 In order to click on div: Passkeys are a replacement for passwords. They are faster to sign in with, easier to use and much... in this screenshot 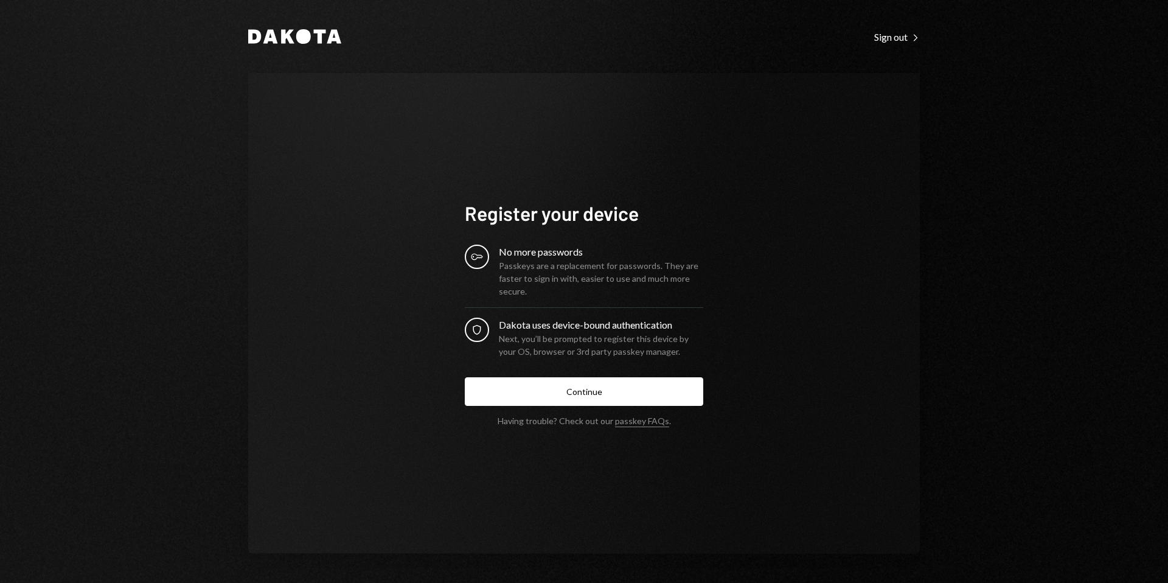, I will do `click(601, 278)`.